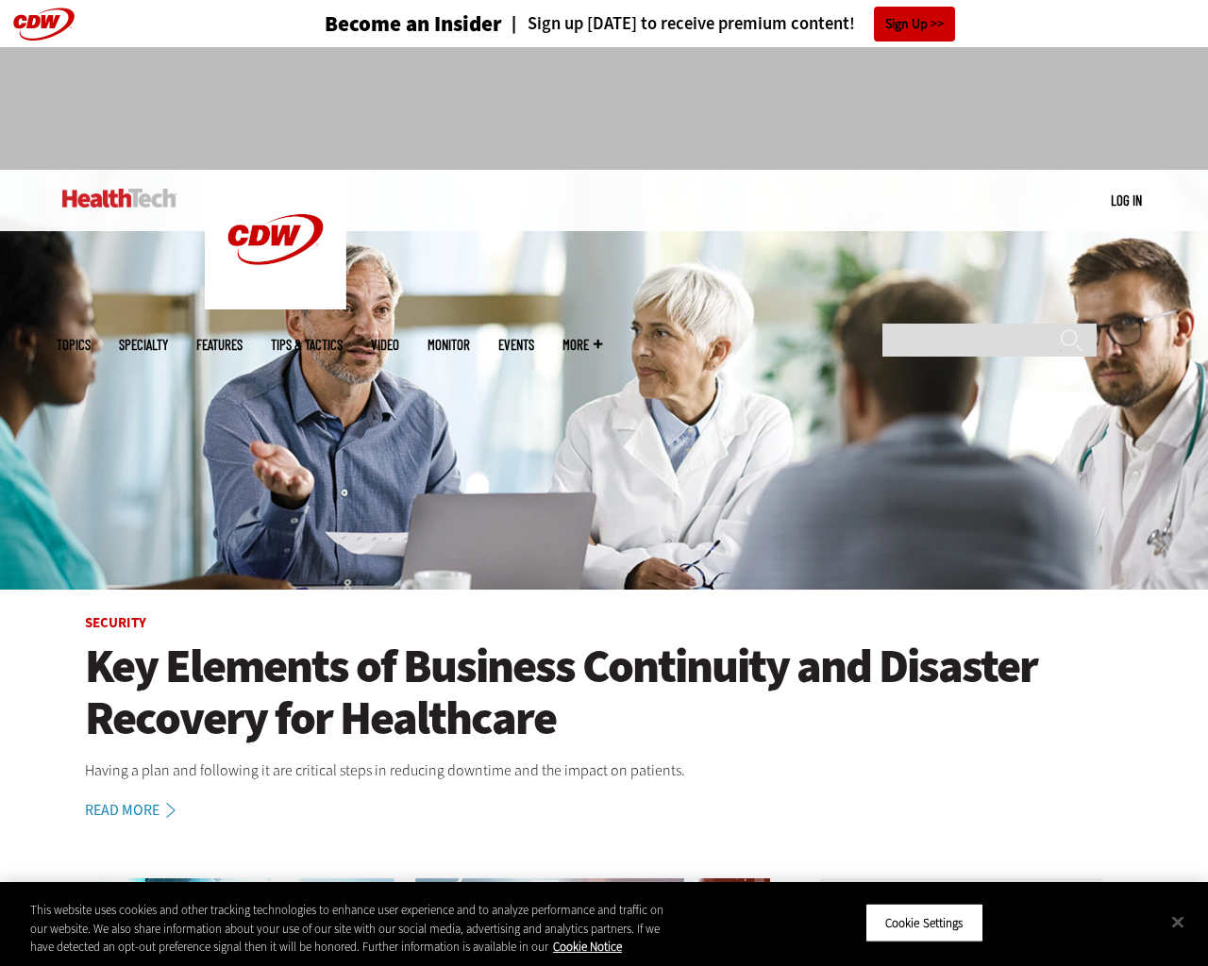 The height and width of the screenshot is (966, 1208). Describe the element at coordinates (385, 345) in the screenshot. I see `a: Video` at that location.